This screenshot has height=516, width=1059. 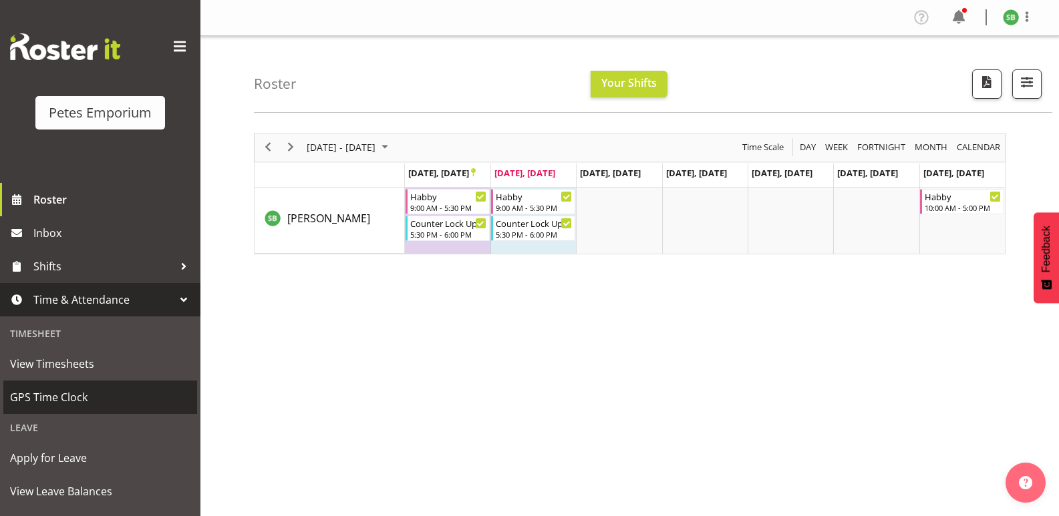 I want to click on img: stephanie-burden9828.jpg, so click(x=1011, y=17).